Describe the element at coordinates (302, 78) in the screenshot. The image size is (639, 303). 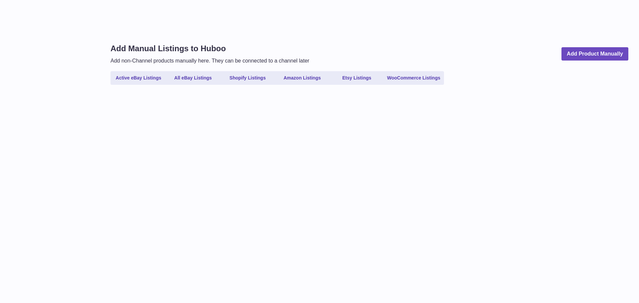
I see `a: Amazon Listings` at that location.